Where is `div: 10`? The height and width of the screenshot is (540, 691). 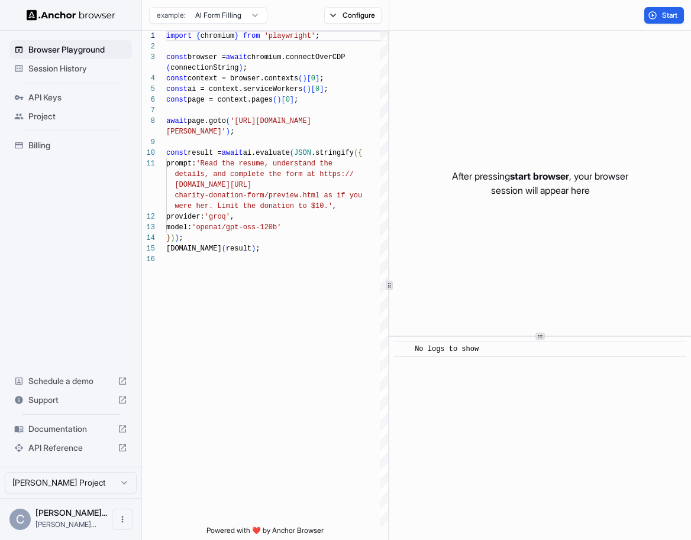 div: 10 is located at coordinates (148, 153).